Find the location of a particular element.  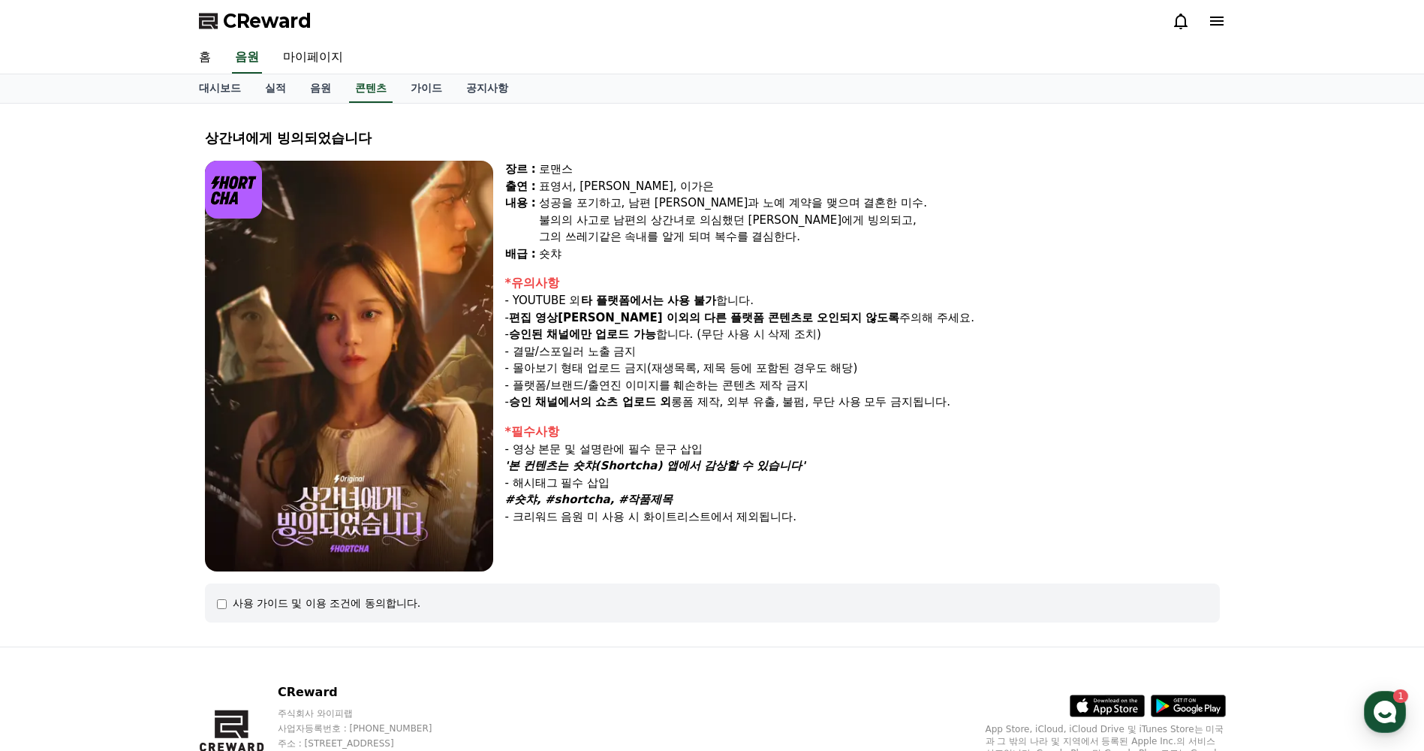

div: 로맨스 is located at coordinates (879, 169).